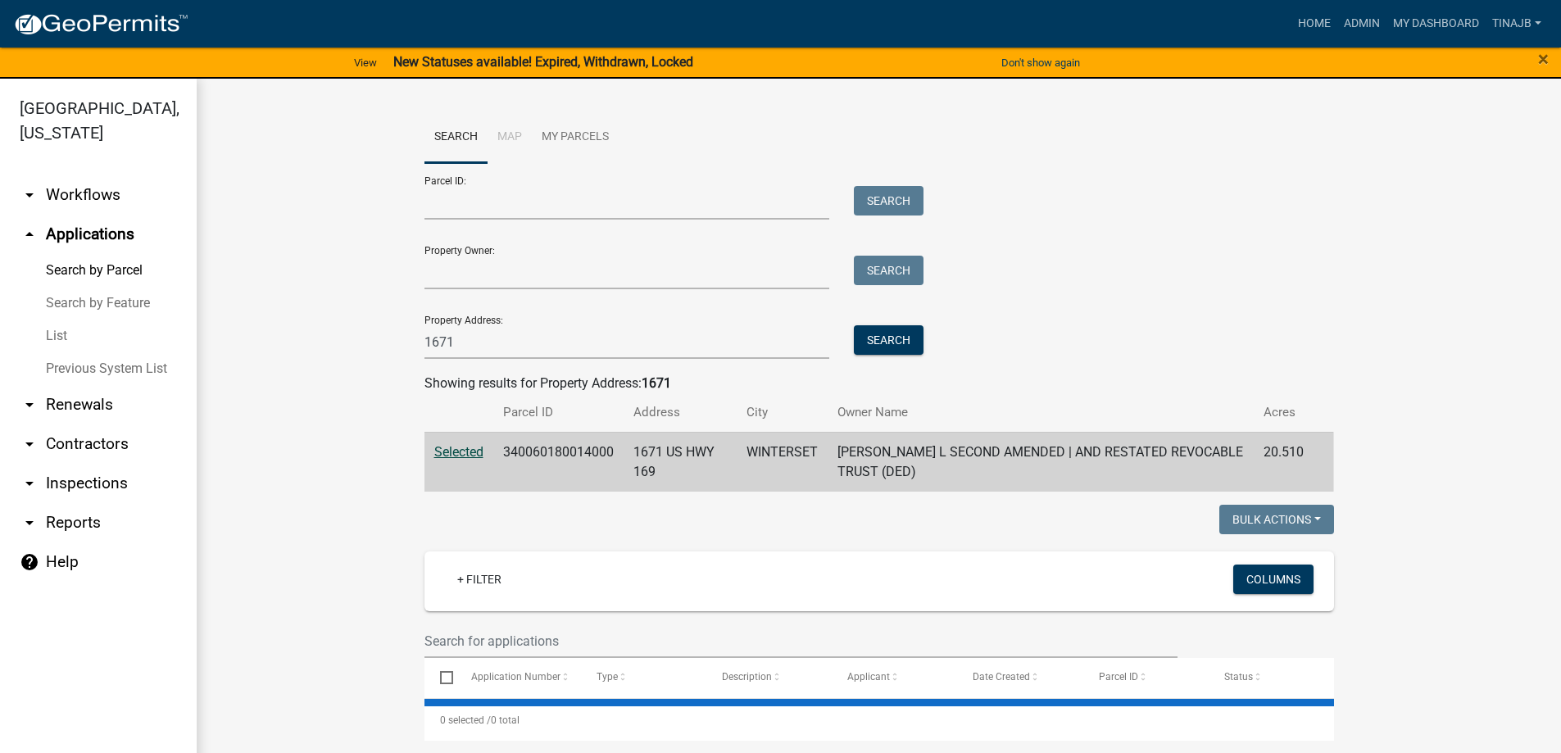 The image size is (1561, 753). What do you see at coordinates (656, 383) in the screenshot?
I see `strong: 1671` at bounding box center [656, 383].